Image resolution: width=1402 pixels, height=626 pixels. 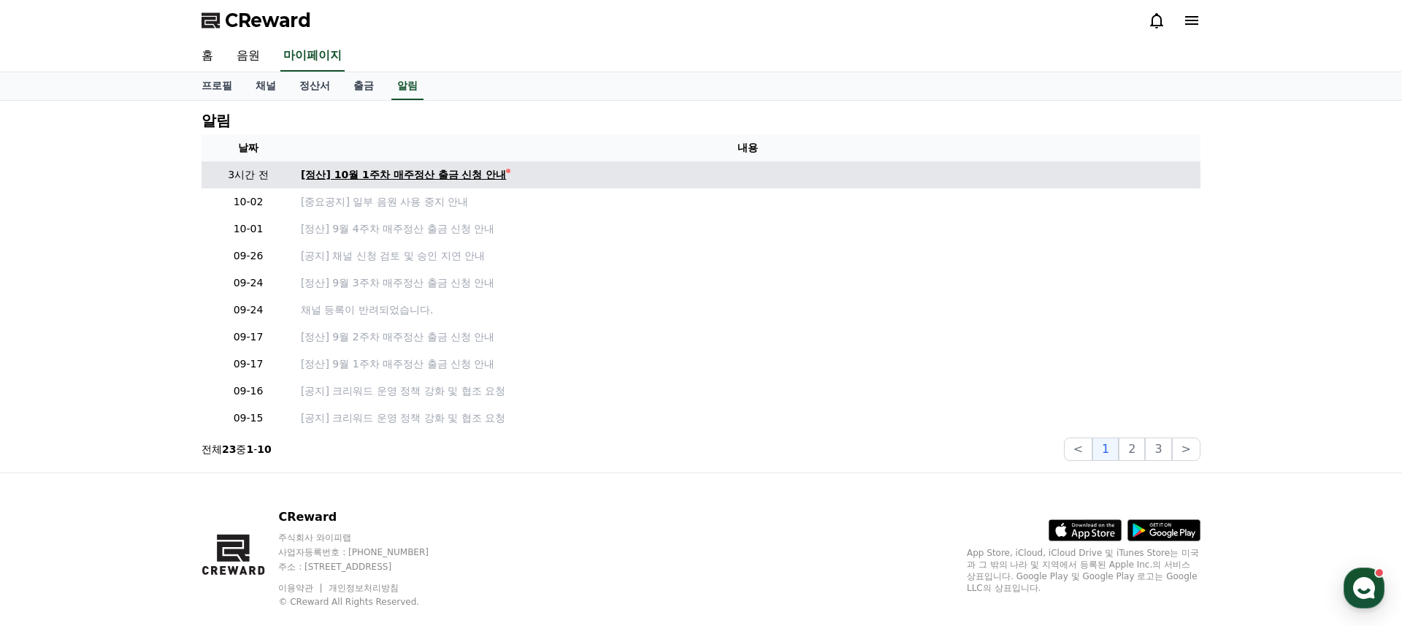 What do you see at coordinates (748, 337) in the screenshot?
I see `a: [정산] 9월 2주차 매주정산 출금 신청 안내` at bounding box center [748, 337].